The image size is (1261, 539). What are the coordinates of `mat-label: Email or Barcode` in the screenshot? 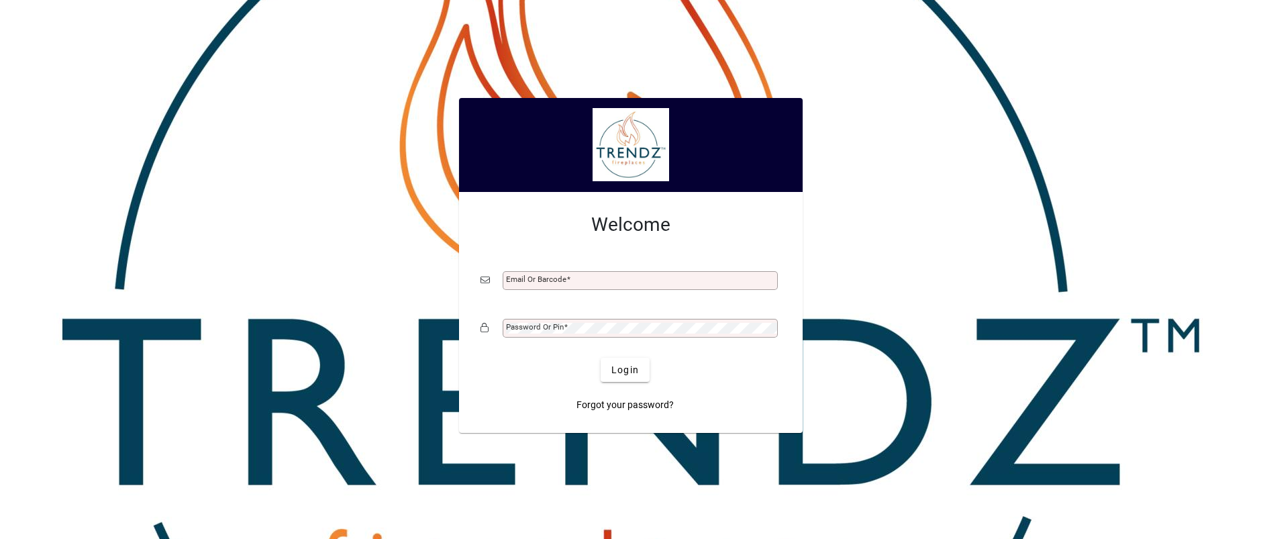 It's located at (536, 279).